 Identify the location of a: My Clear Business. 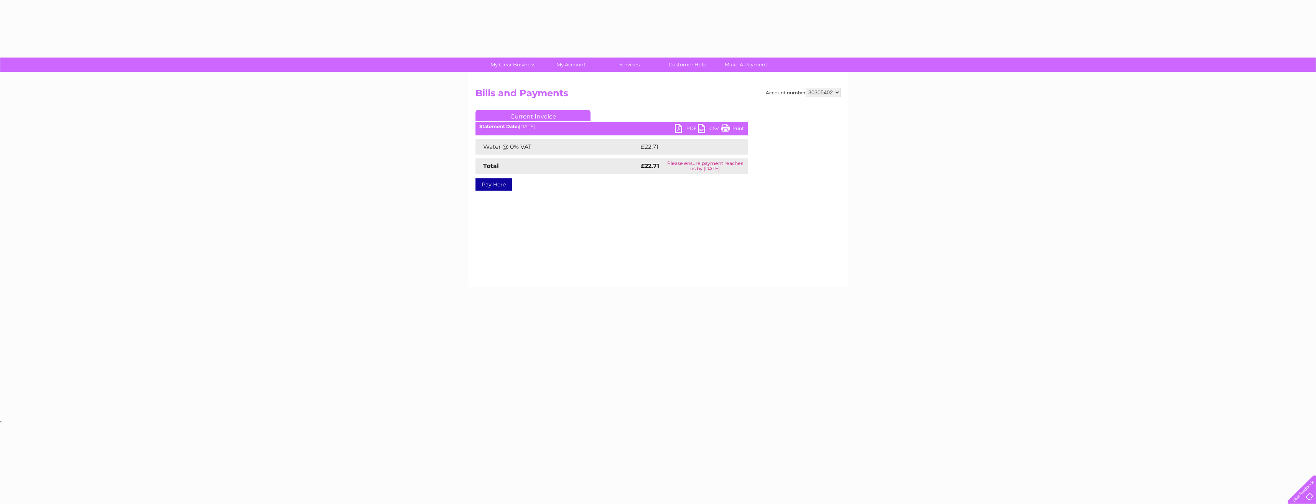
(513, 64).